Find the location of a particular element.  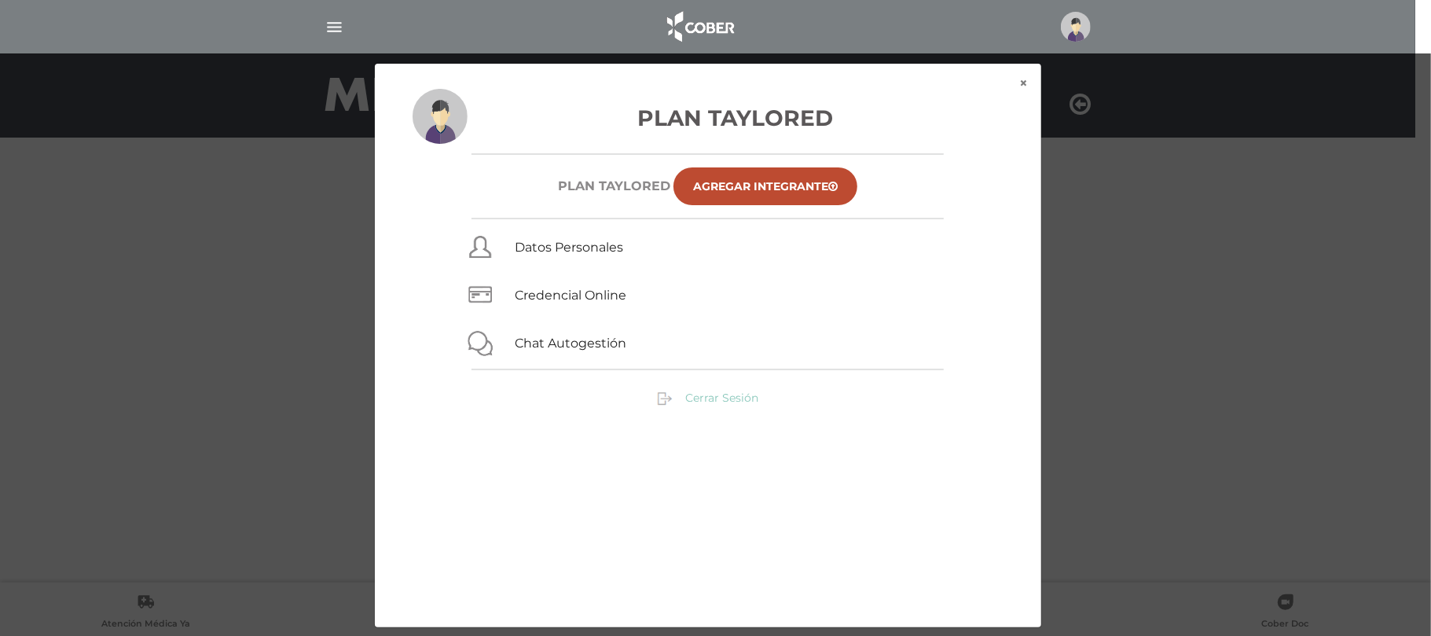

a: Cerrar Sesión is located at coordinates (707, 397).